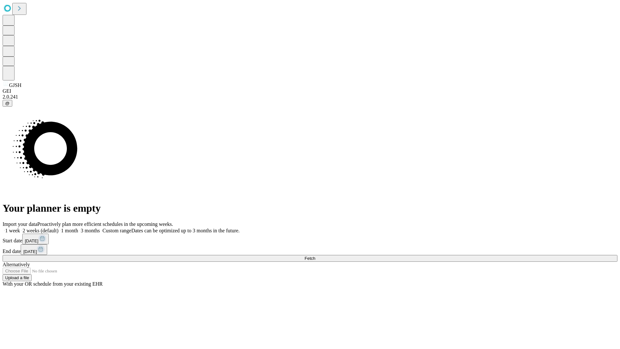 This screenshot has height=349, width=620. What do you see at coordinates (40, 230) in the screenshot?
I see `span: 2 weeks (default)` at bounding box center [40, 230].